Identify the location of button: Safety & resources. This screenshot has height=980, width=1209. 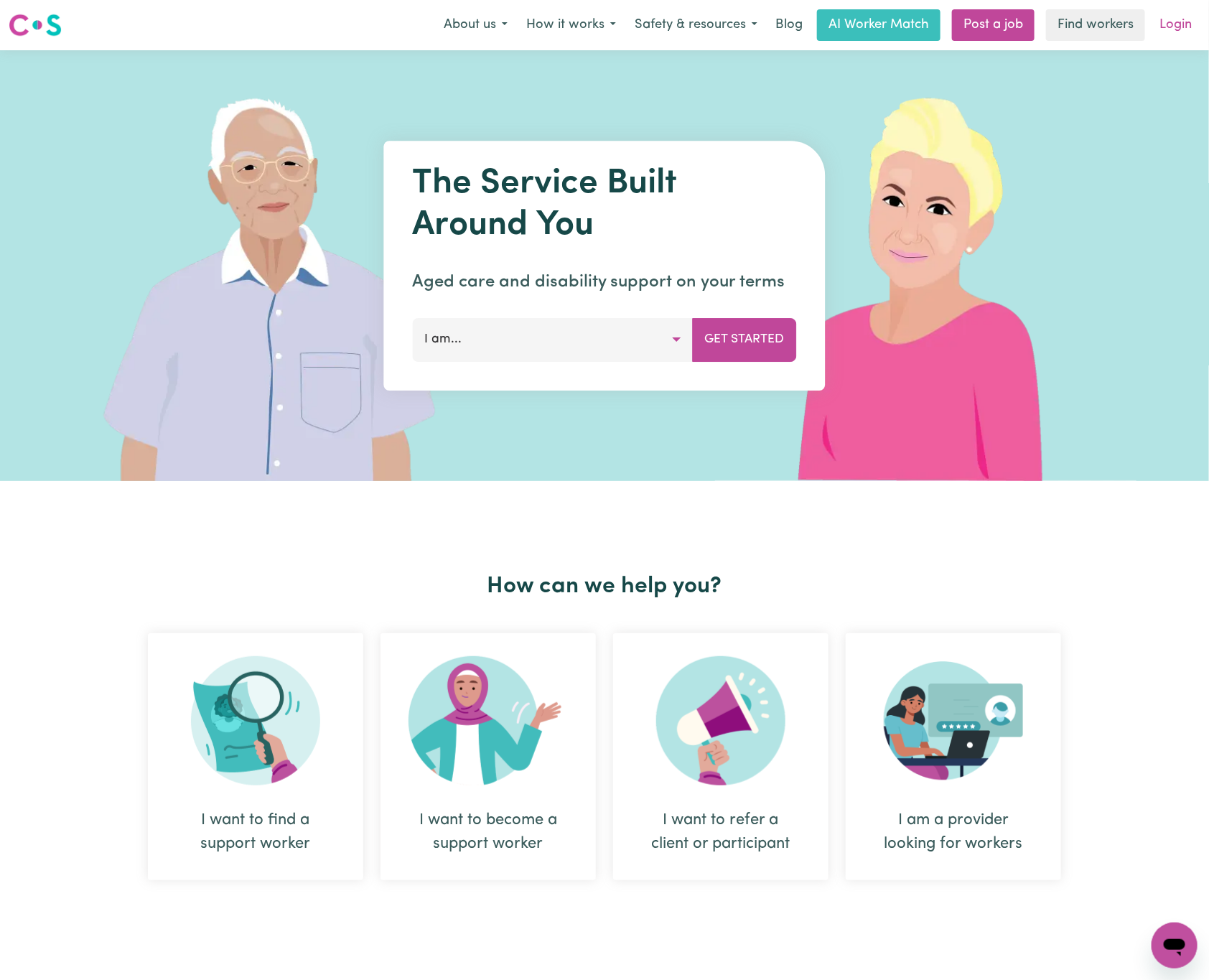
(696, 25).